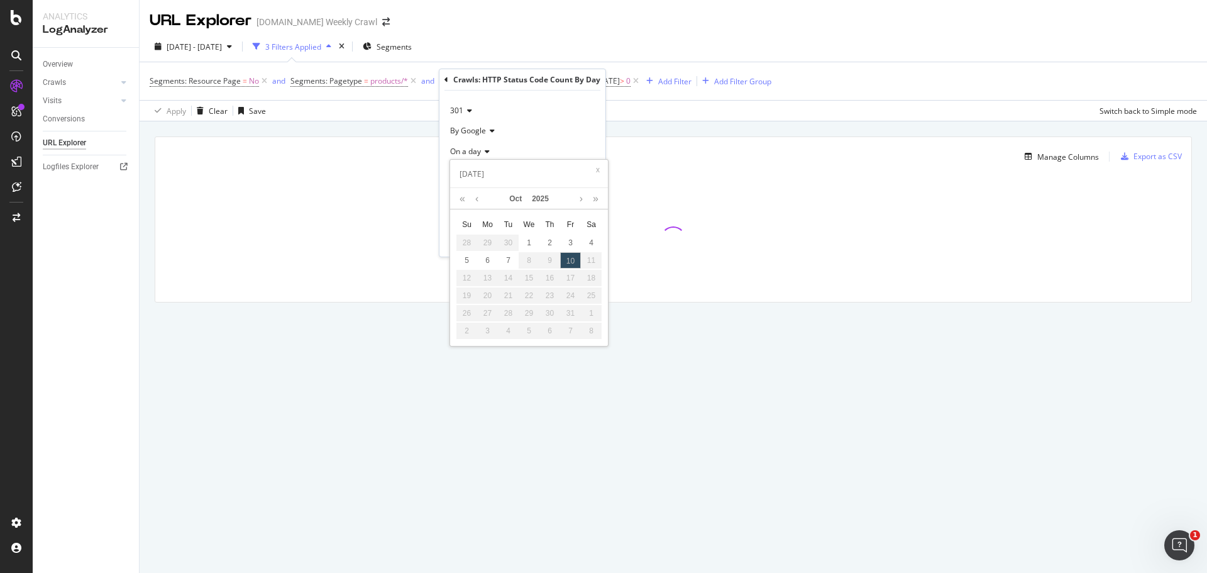 The height and width of the screenshot is (573, 1207). I want to click on div: 4, so click(591, 243).